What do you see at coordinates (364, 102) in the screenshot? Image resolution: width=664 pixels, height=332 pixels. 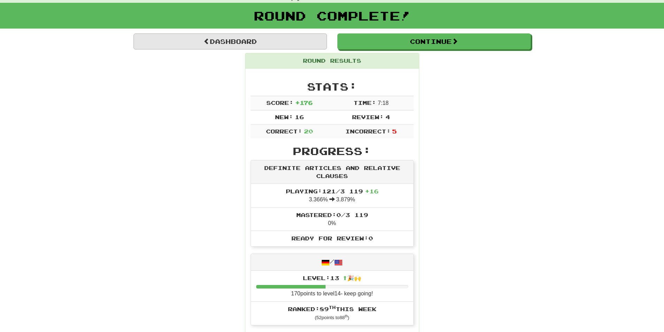 I see `span: Time:` at bounding box center [364, 102].